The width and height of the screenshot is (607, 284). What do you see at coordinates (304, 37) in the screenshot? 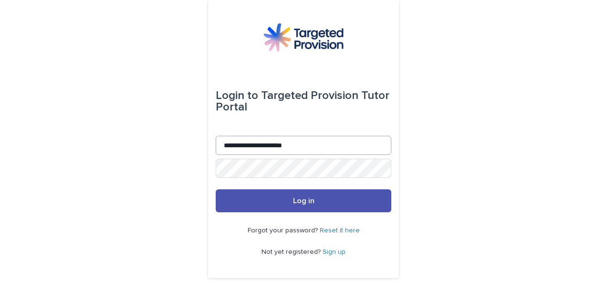
I see `img: M5nRWzHhSzIhMunXDL62` at bounding box center [304, 37].